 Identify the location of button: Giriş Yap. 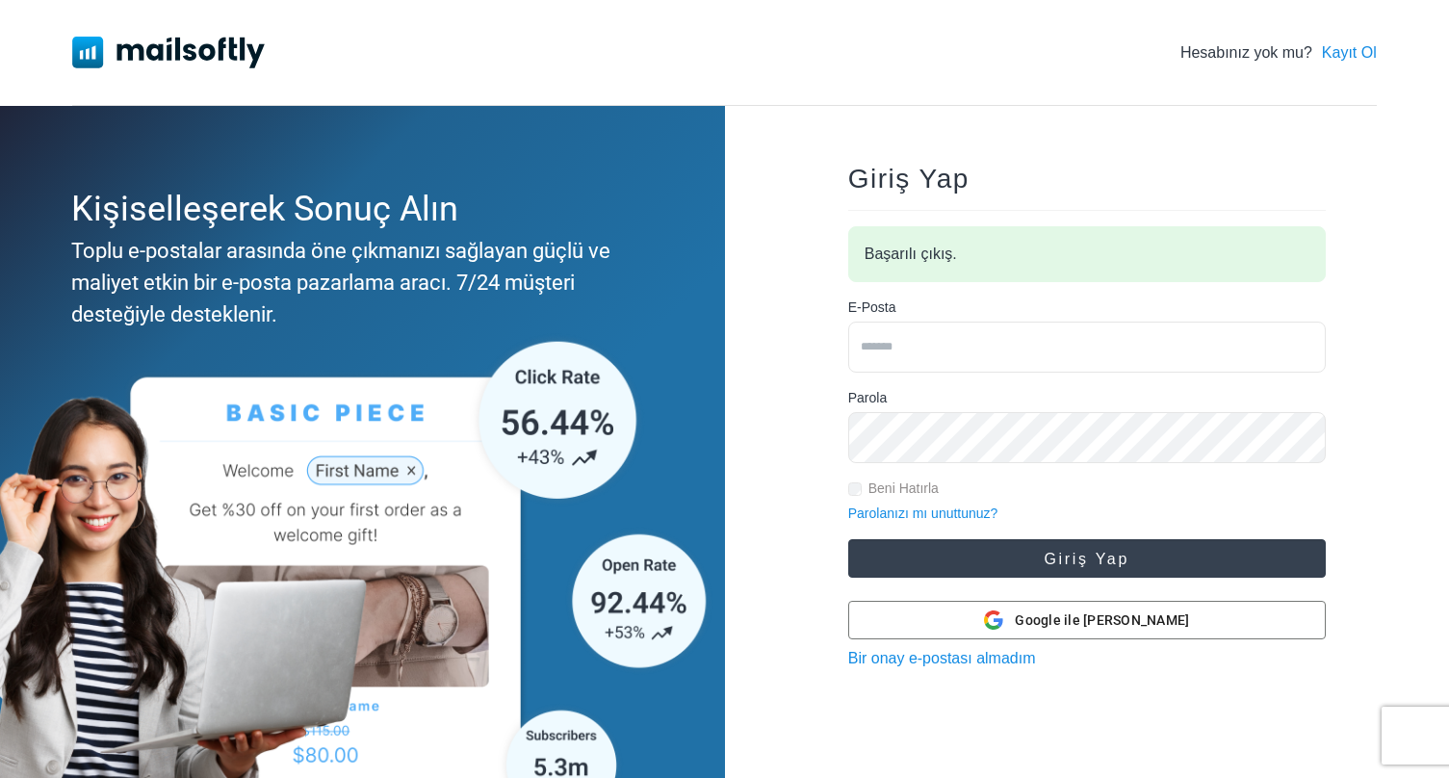
(1087, 558).